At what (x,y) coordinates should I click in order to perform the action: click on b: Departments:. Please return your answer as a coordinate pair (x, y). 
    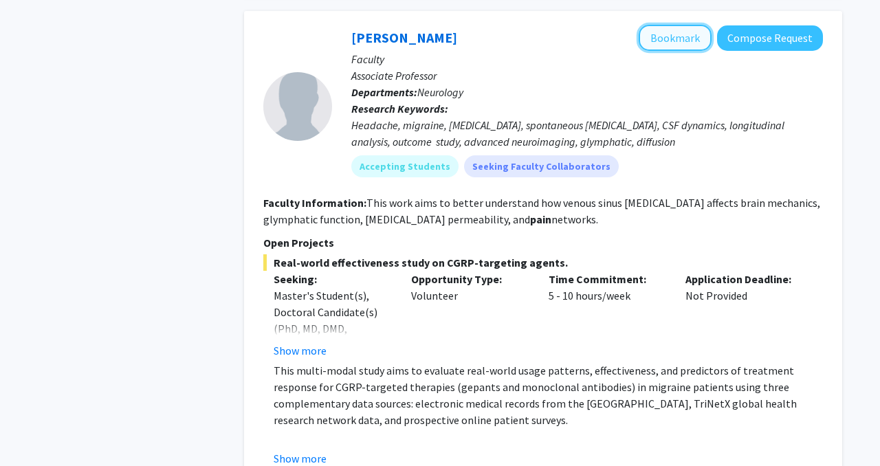
    Looking at the image, I should click on (384, 92).